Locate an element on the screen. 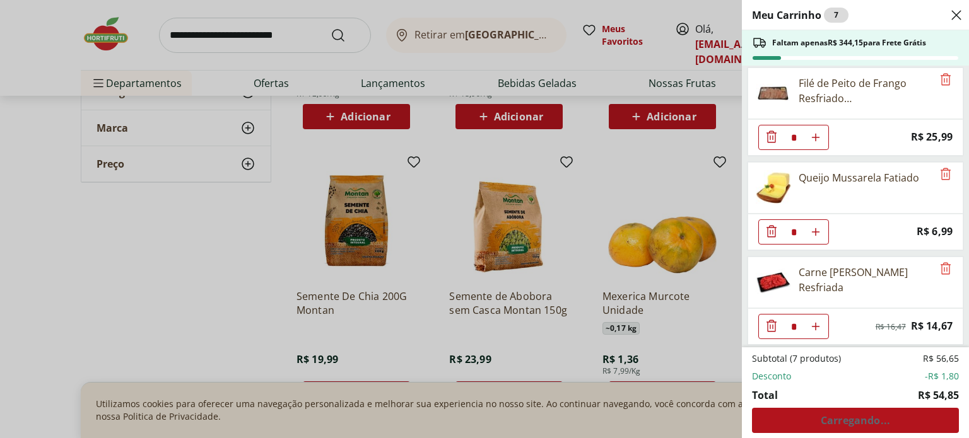 Image resolution: width=969 pixels, height=438 pixels. span: Faltam apenas R$ 344,15 para Frete Grátis is located at coordinates (849, 43).